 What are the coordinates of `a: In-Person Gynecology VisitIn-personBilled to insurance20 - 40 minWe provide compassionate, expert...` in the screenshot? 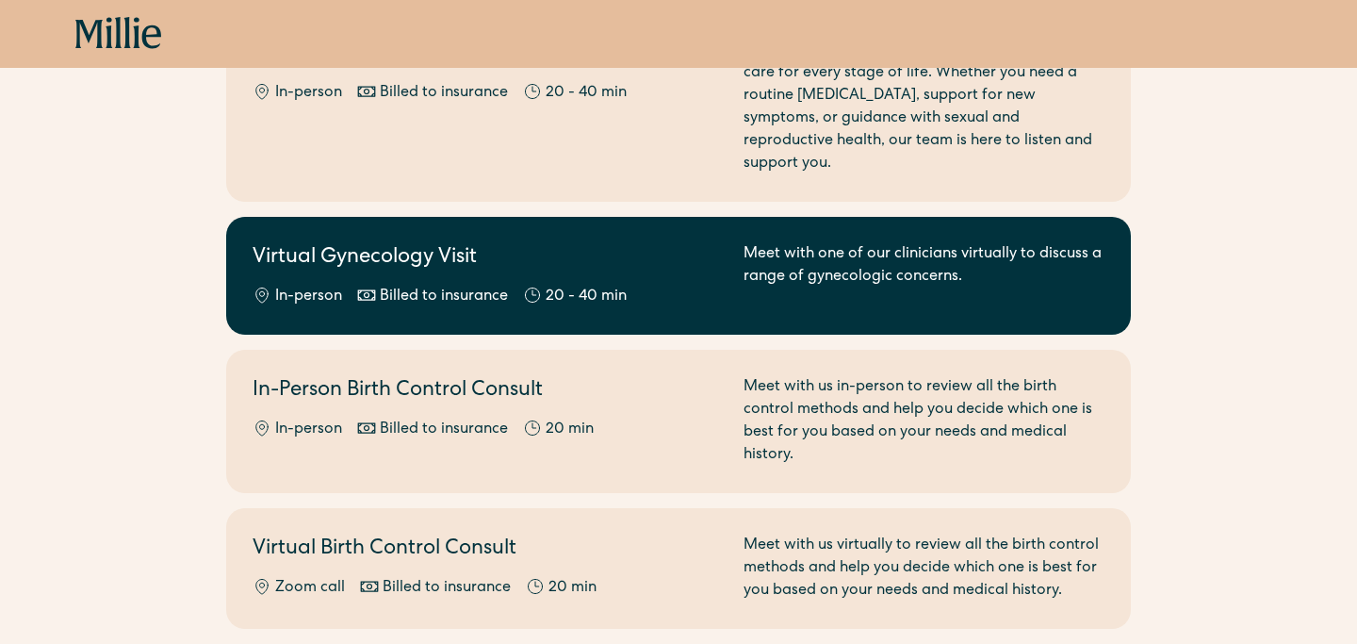 It's located at (679, 107).